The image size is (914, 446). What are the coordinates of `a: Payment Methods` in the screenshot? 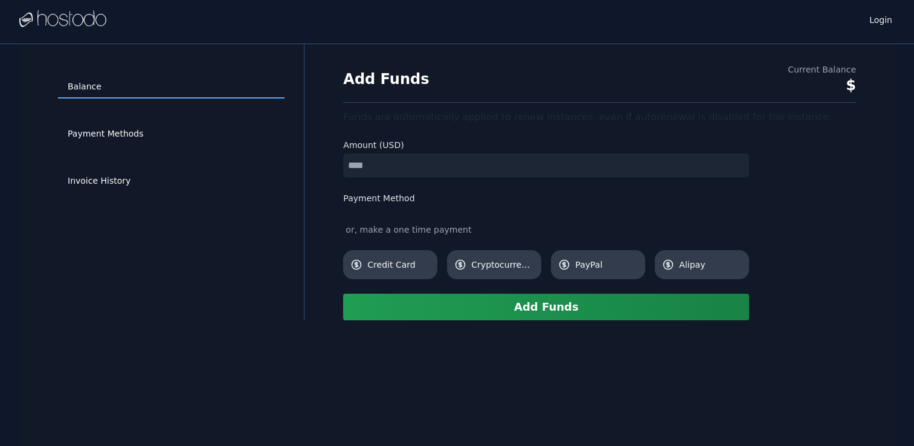 It's located at (171, 134).